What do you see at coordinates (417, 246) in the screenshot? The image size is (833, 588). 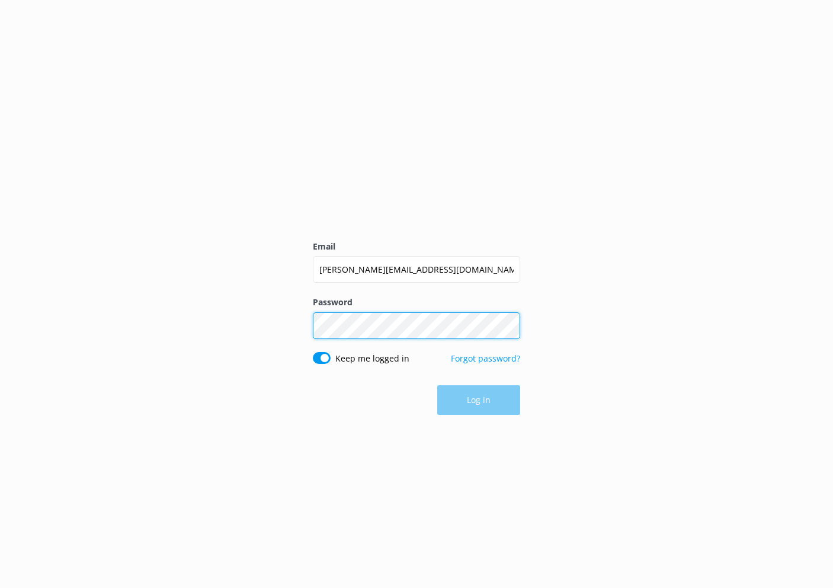 I see `label: Email` at bounding box center [417, 246].